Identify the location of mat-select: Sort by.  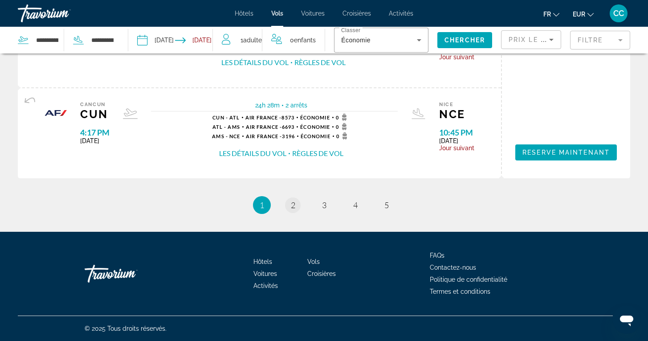
(531, 40).